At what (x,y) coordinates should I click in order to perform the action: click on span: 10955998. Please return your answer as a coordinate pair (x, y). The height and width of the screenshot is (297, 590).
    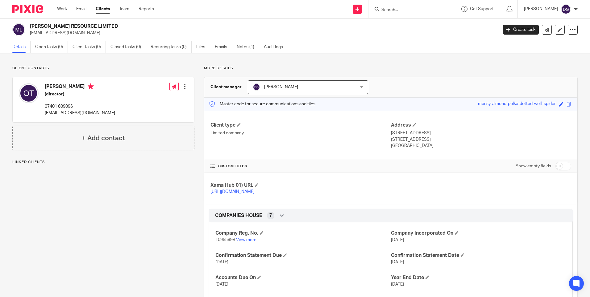
    Looking at the image, I should click on (225, 240).